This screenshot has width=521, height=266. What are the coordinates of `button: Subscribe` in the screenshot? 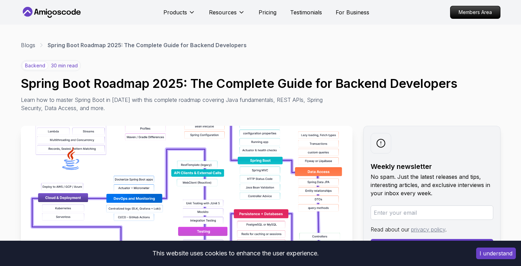 It's located at (432, 246).